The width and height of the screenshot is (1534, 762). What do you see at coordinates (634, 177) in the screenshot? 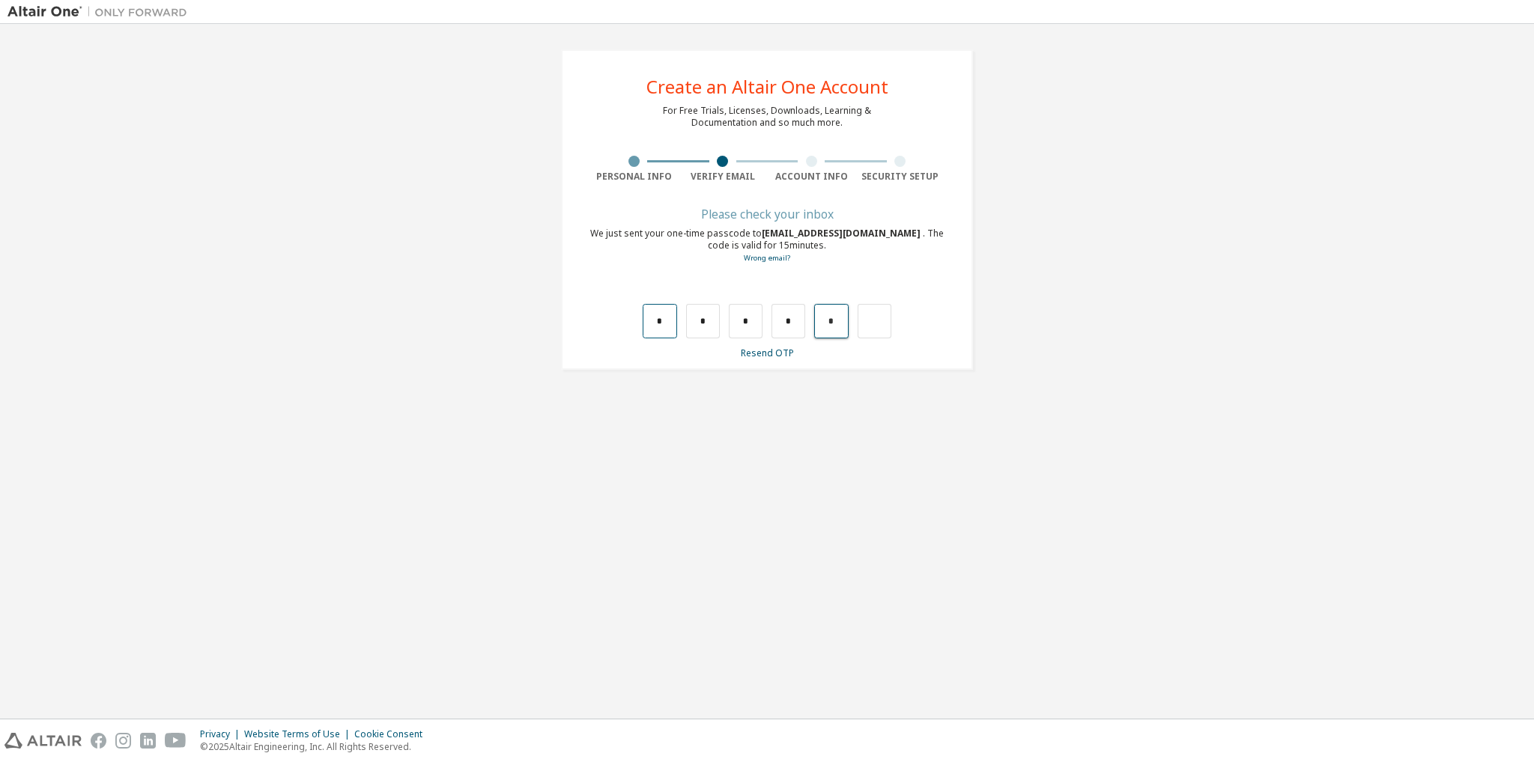
I see `div: Personal Info` at bounding box center [634, 177].